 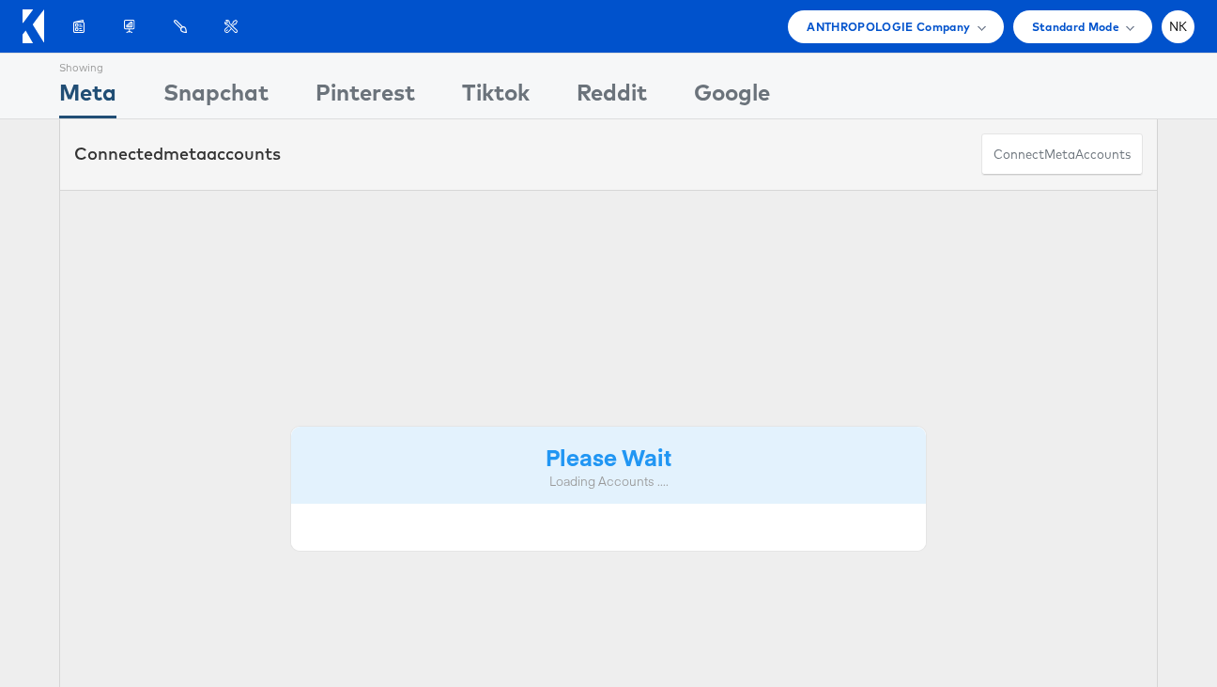 What do you see at coordinates (1062, 154) in the screenshot?
I see `button: ConnectmetaAccounts` at bounding box center [1062, 154].